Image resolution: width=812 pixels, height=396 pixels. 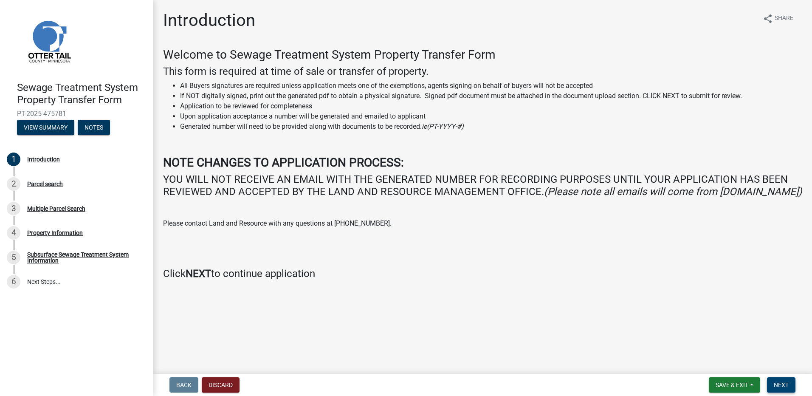 What do you see at coordinates (14, 184) in the screenshot?
I see `div: 2` at bounding box center [14, 184].